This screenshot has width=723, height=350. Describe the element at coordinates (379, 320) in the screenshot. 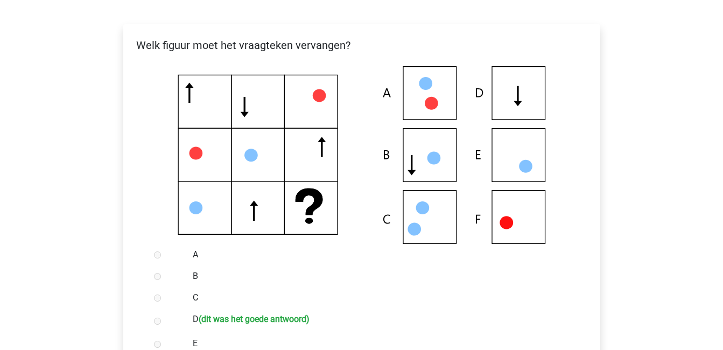

I see `label: D` at that location.